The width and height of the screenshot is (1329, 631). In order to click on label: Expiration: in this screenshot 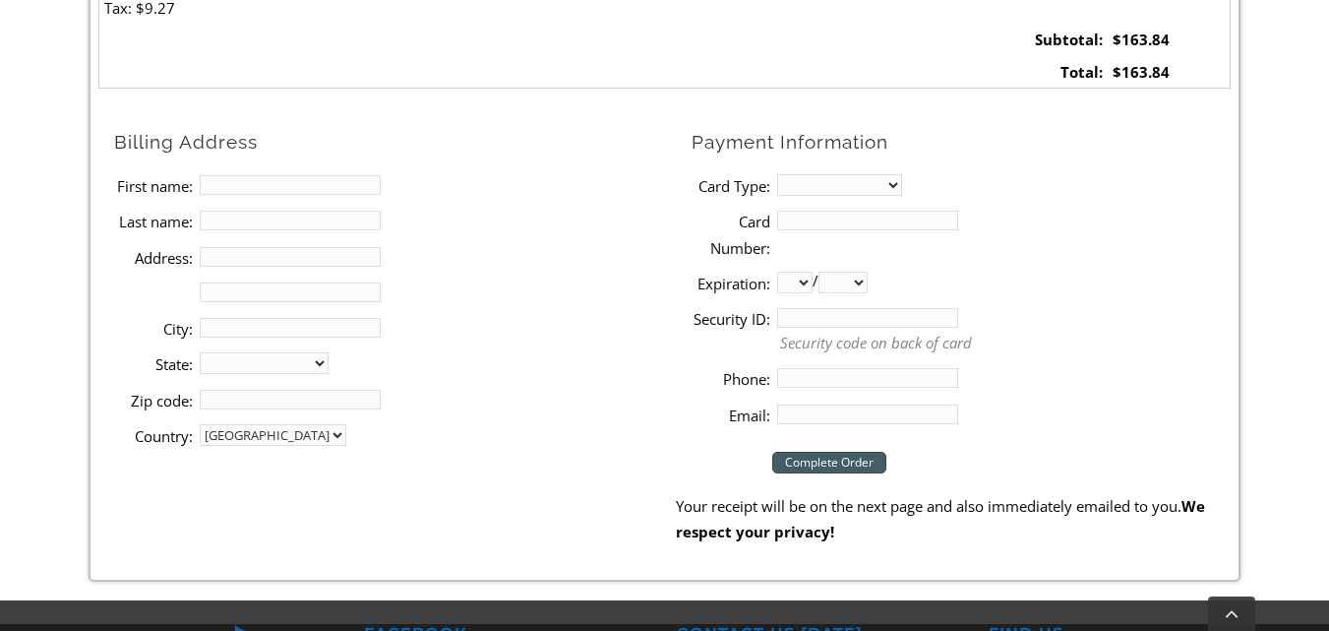, I will do `click(731, 283)`.